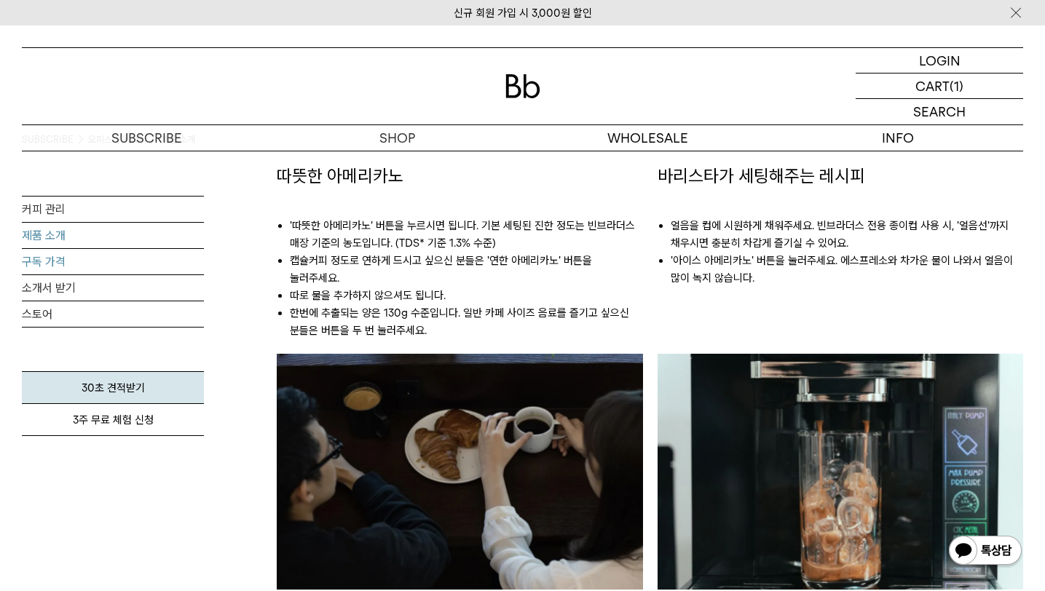 The width and height of the screenshot is (1045, 591). What do you see at coordinates (147, 138) in the screenshot?
I see `p: SUBSCRIBE` at bounding box center [147, 138].